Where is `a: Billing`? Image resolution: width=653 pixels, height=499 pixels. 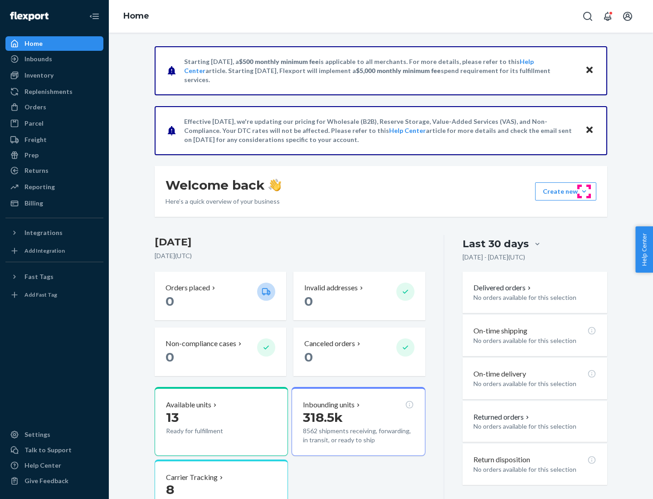
a: Billing is located at coordinates (54, 203).